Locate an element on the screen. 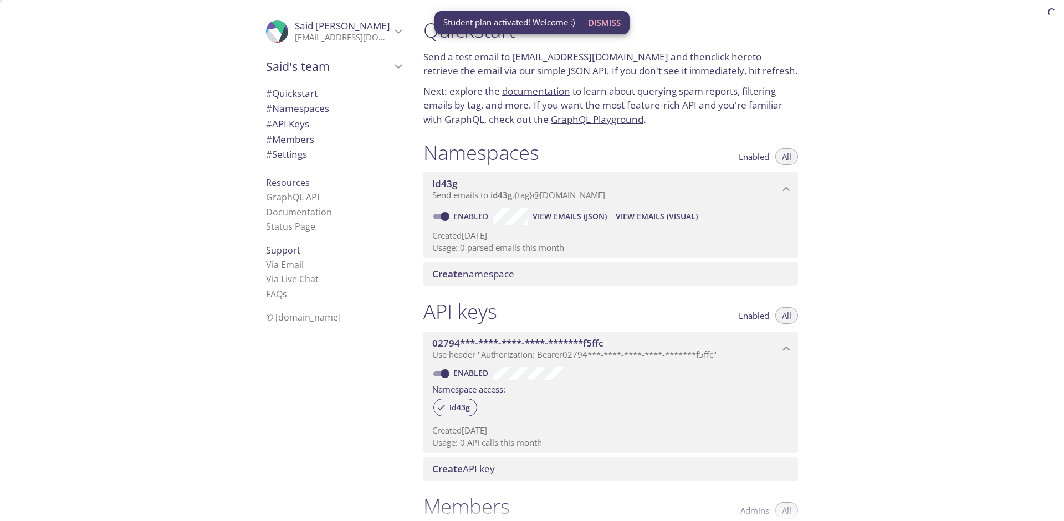  div: Create namespace is located at coordinates (611, 274).